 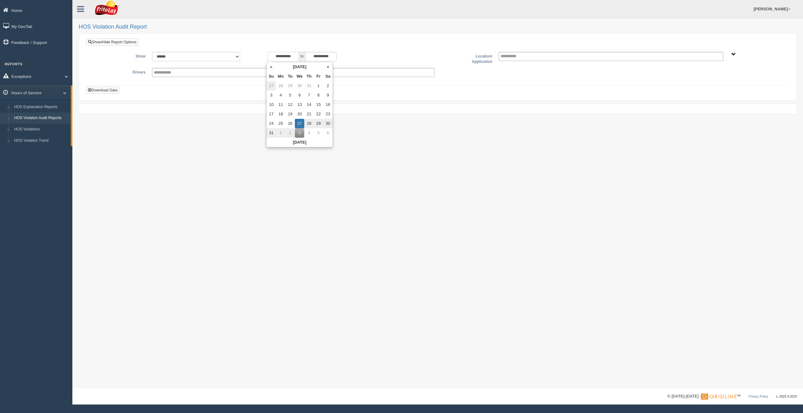 I want to click on td: 15, so click(x=318, y=105).